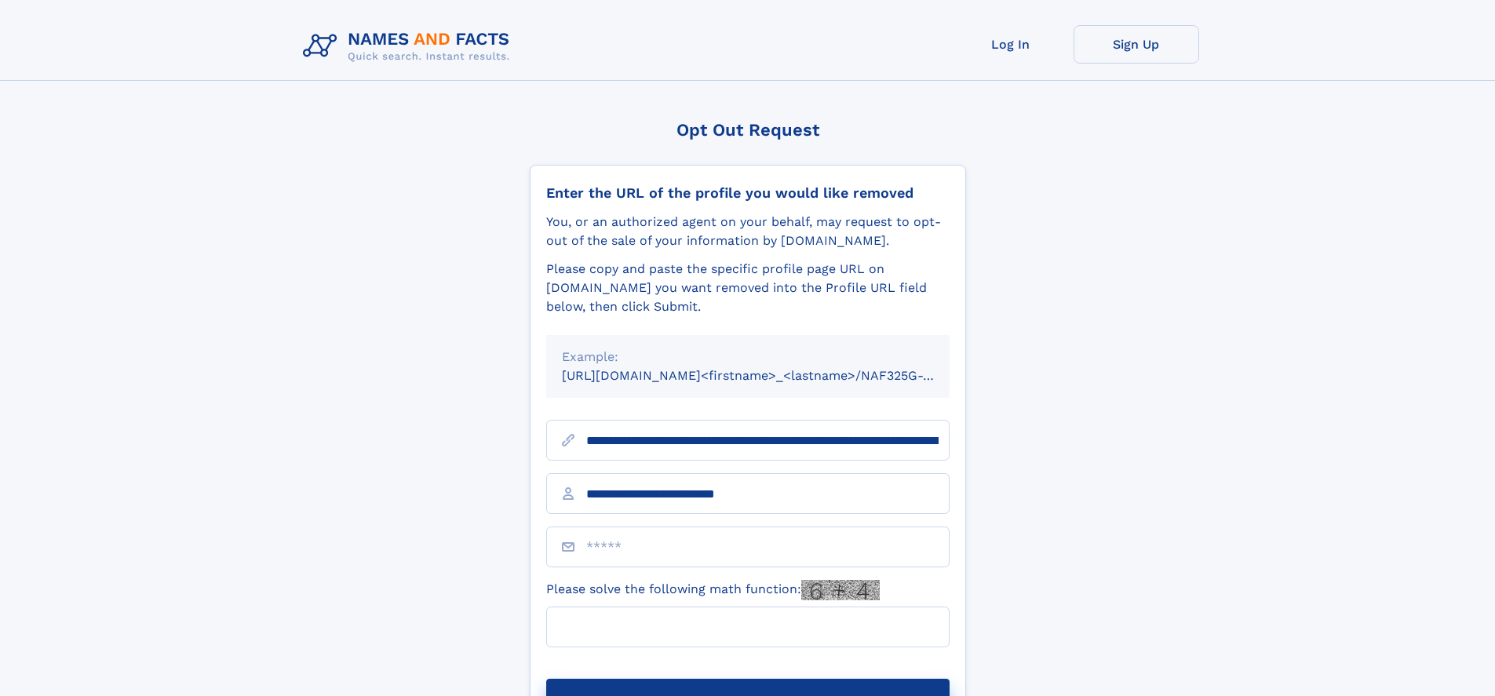 The image size is (1495, 696). I want to click on label: Please solve the following math function:, so click(713, 590).